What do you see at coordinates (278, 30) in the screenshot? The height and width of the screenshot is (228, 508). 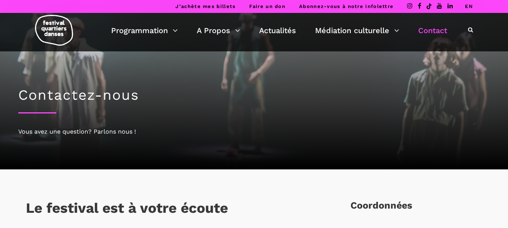 I see `a: Actualités` at bounding box center [278, 30].